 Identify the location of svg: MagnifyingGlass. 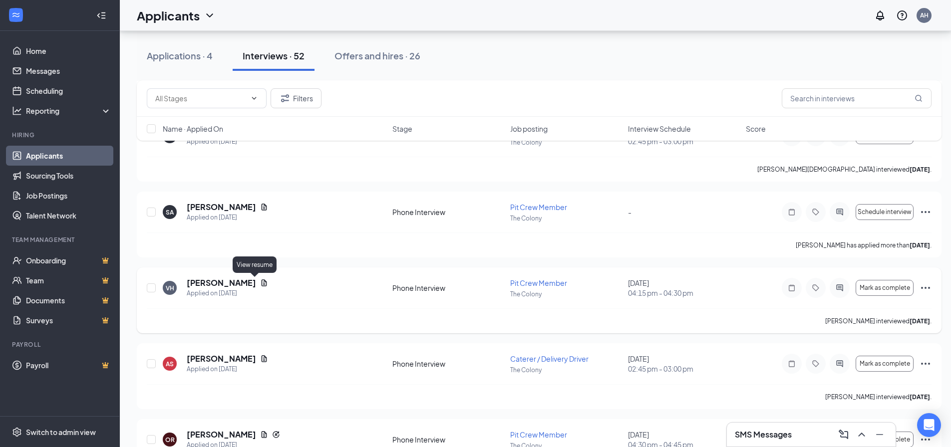
(919, 98).